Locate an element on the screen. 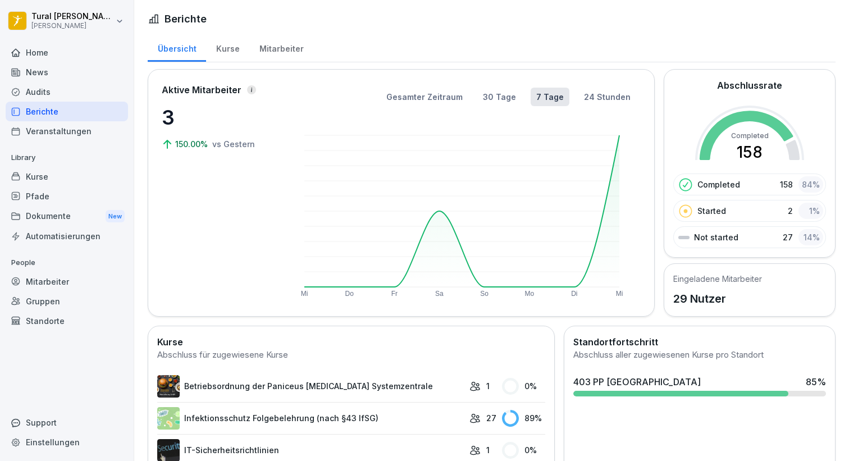 This screenshot has height=461, width=849. p: Aktive Mitarbeiter is located at coordinates (201, 90).